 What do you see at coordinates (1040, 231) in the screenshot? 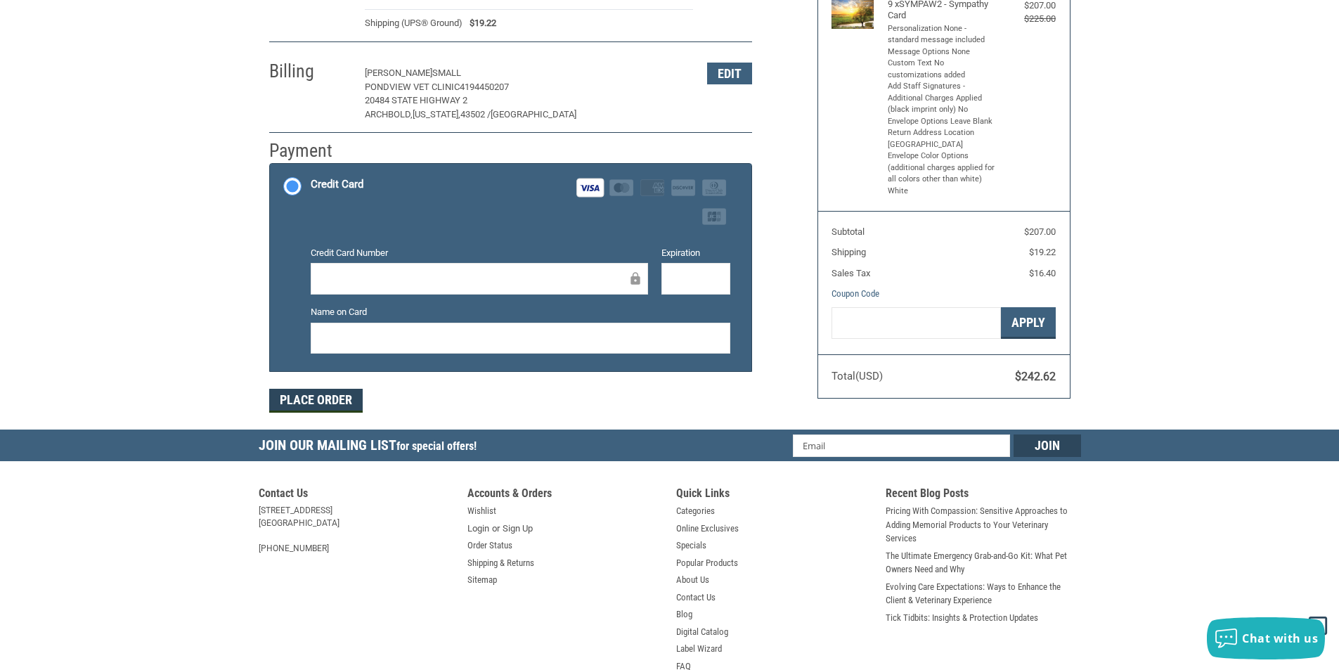
I see `span: $207.00` at bounding box center [1040, 231].